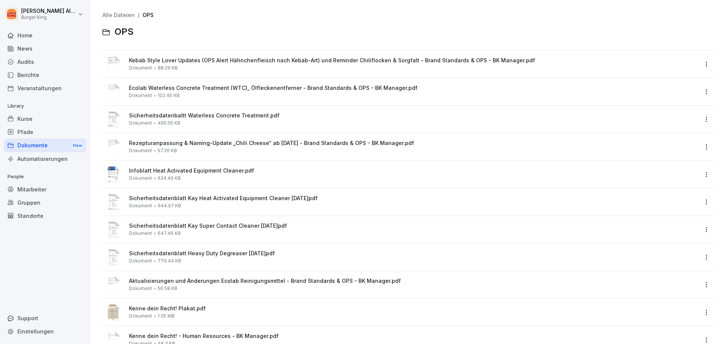 The width and height of the screenshot is (726, 344). I want to click on span: 624.49 KB, so click(169, 178).